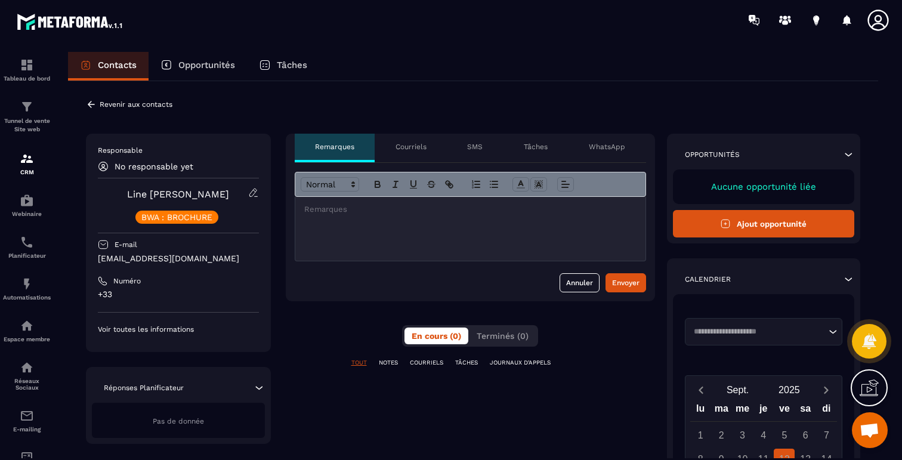 The height and width of the screenshot is (460, 902). Describe the element at coordinates (27, 78) in the screenshot. I see `p: Tableau de bord` at that location.